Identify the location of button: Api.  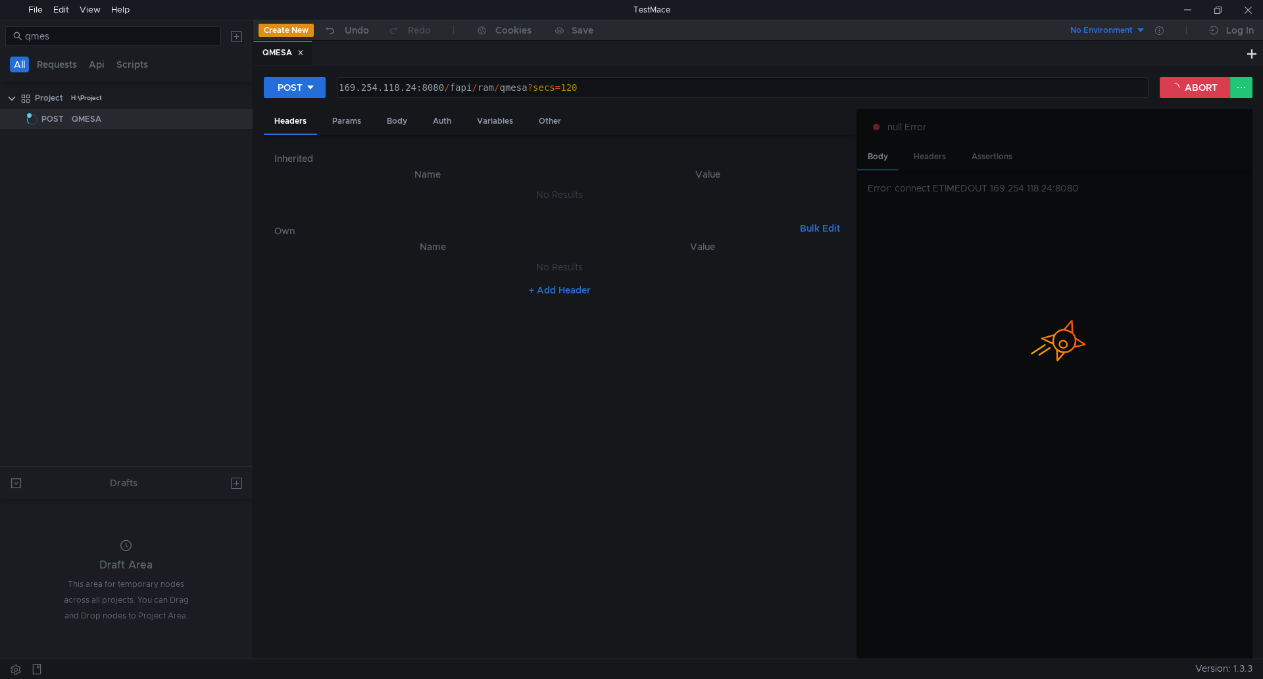
(97, 64).